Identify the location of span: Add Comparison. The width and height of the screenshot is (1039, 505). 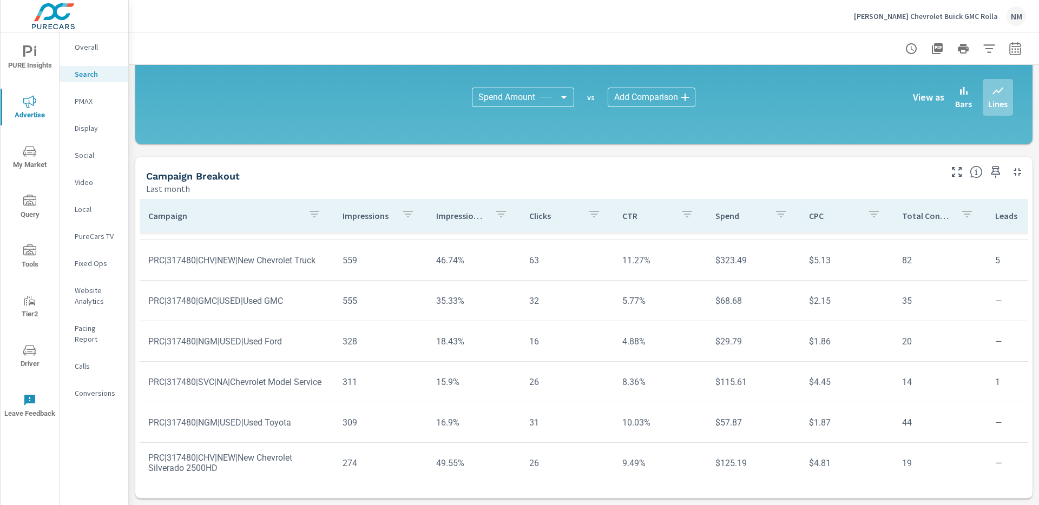
(646, 97).